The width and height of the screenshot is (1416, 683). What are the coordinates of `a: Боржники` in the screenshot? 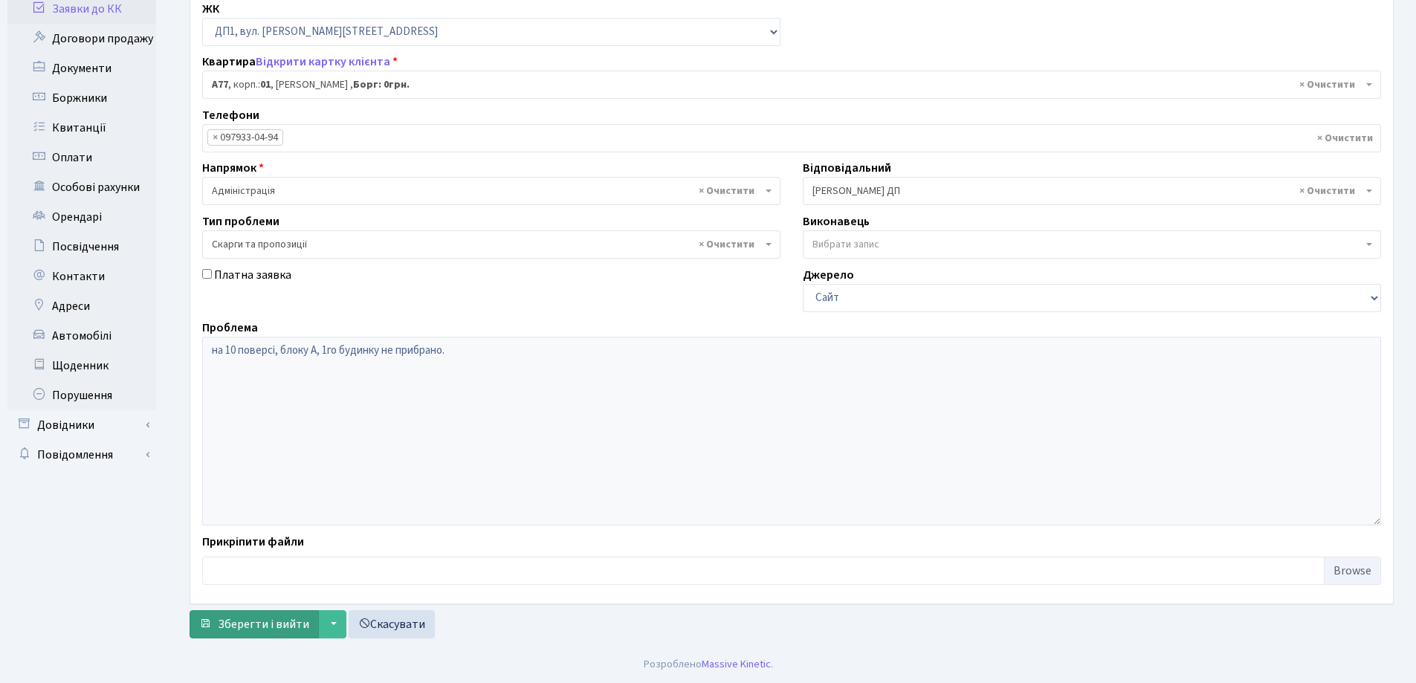 It's located at (82, 98).